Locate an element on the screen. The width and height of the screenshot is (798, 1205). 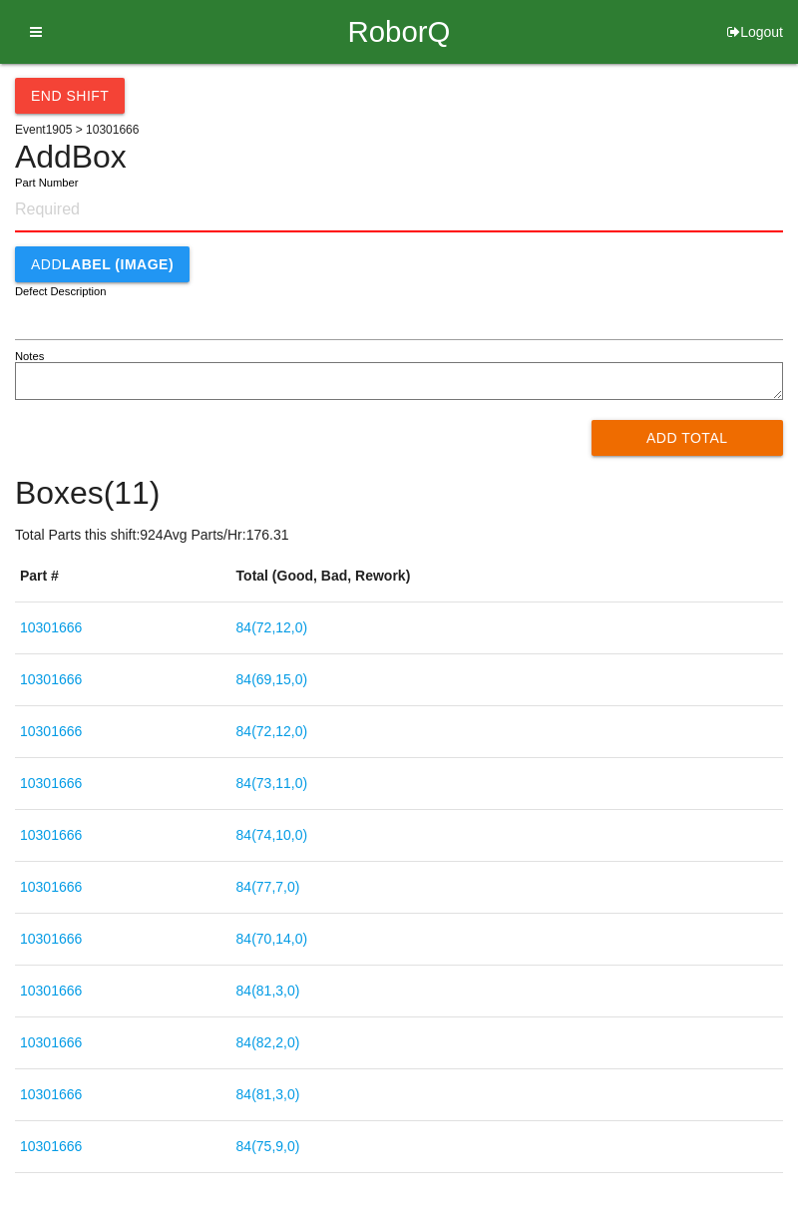
a: 84(74,10,0) is located at coordinates (272, 835).